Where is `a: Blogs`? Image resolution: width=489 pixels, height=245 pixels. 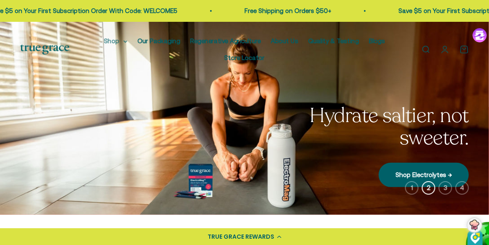 a: Blogs is located at coordinates (377, 41).